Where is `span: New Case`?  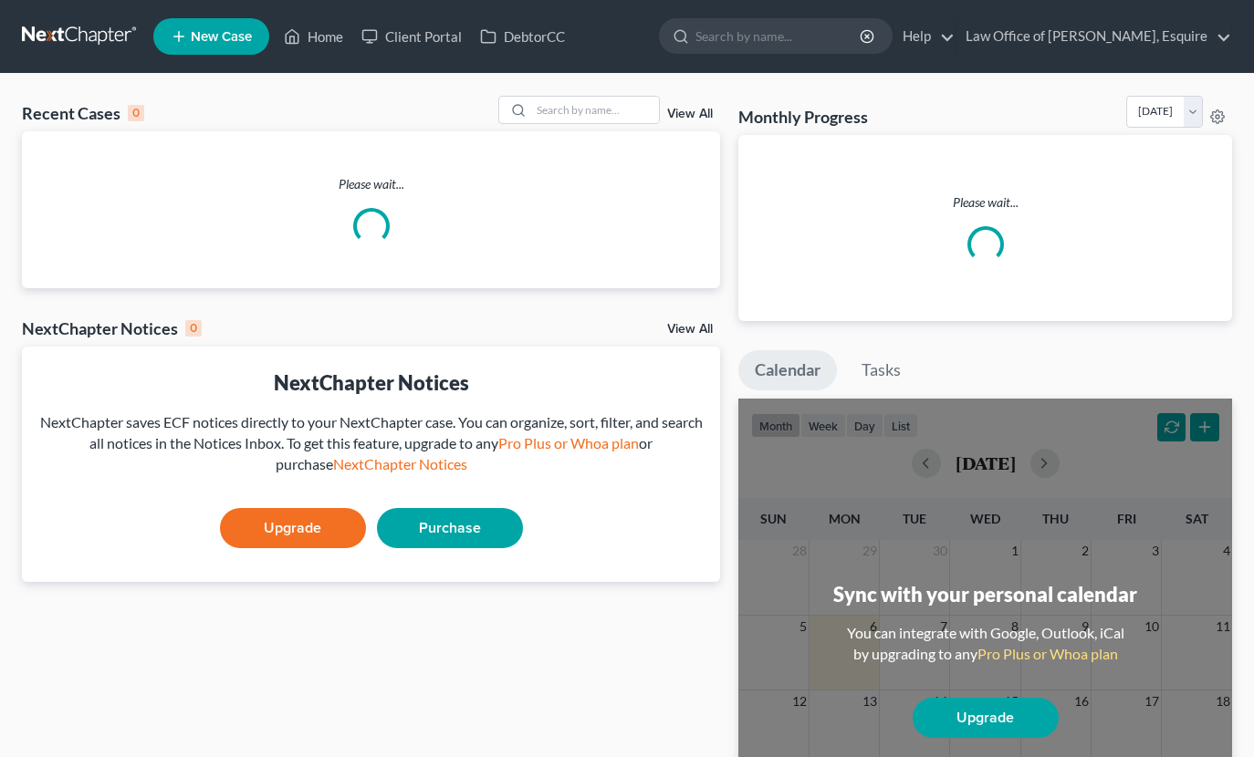
span: New Case is located at coordinates (221, 37).